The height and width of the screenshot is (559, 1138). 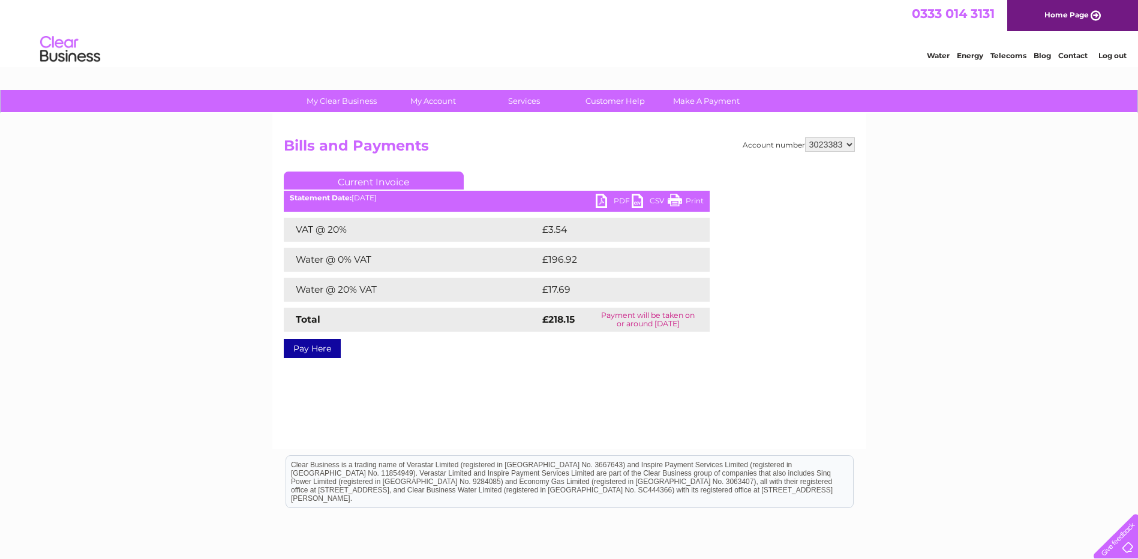 What do you see at coordinates (1113, 55) in the screenshot?
I see `a: Log out` at bounding box center [1113, 55].